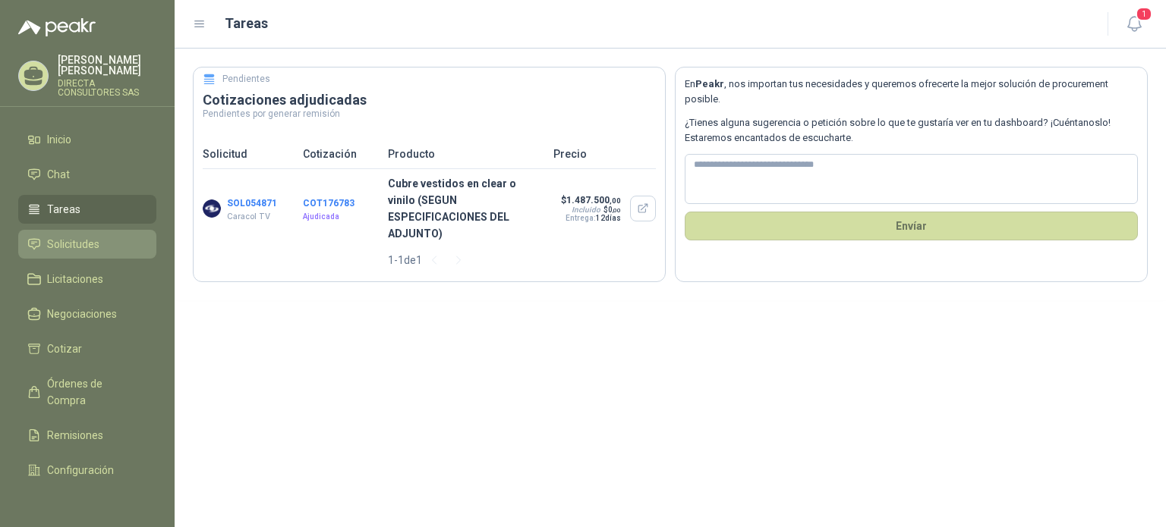 The height and width of the screenshot is (527, 1166). Describe the element at coordinates (75, 436) in the screenshot. I see `span: Remisiones` at that location.